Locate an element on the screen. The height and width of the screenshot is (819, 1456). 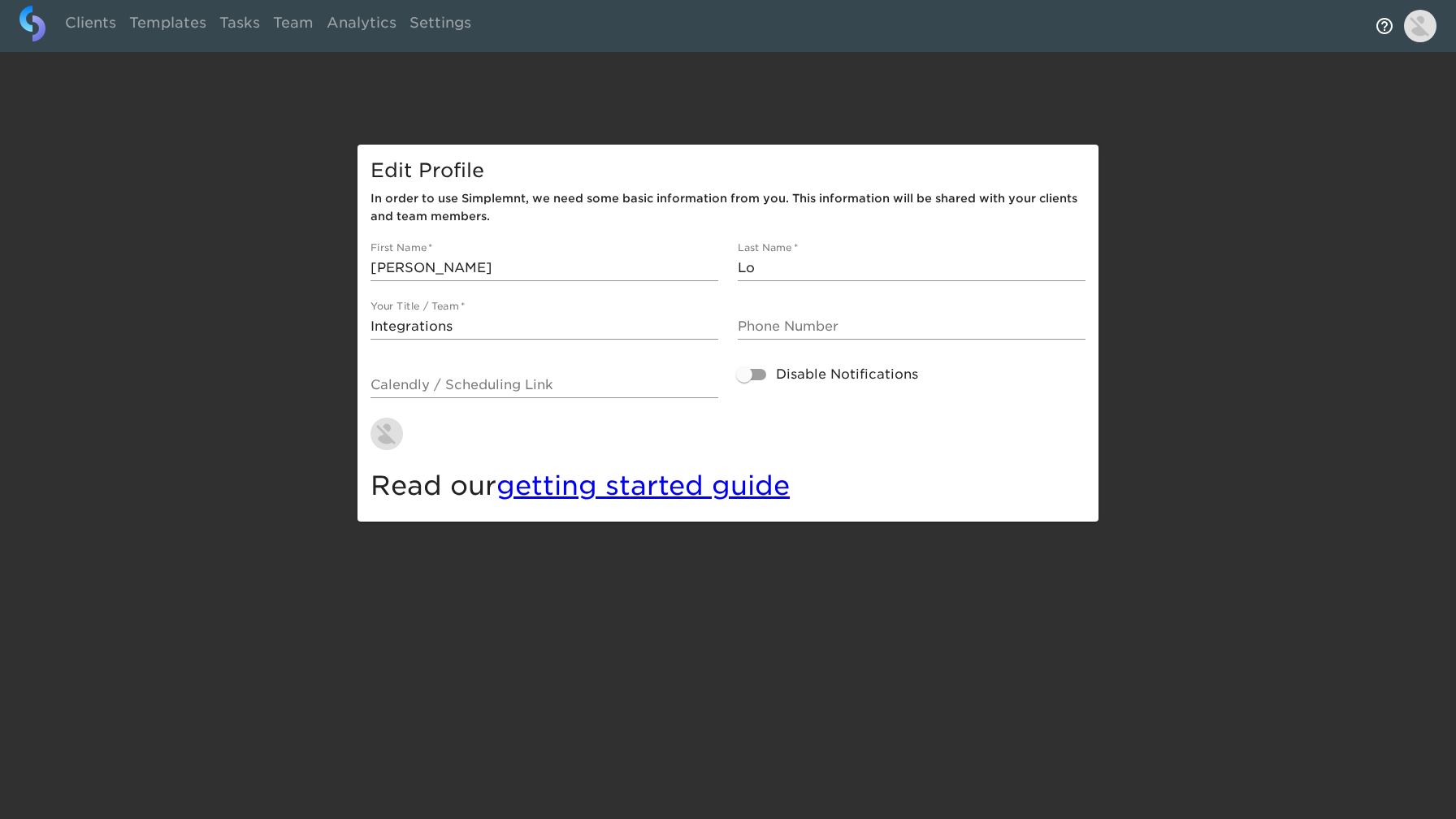
h6: In order to use Simplemnt, we need some basic information from you. This information will be shar... is located at coordinates (728, 208).